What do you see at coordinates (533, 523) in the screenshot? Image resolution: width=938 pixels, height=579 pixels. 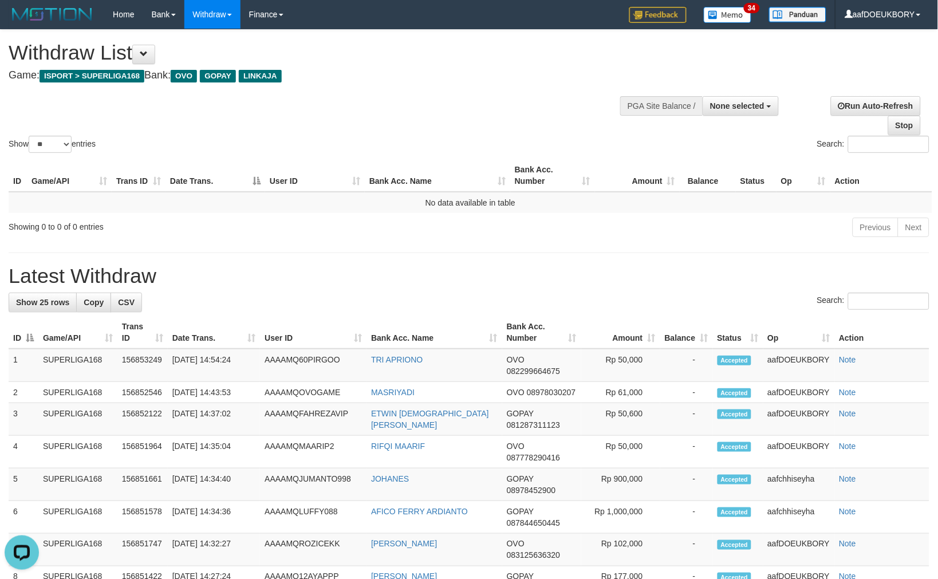 I see `span: Copy 087844650445 to clipboard` at bounding box center [533, 523].